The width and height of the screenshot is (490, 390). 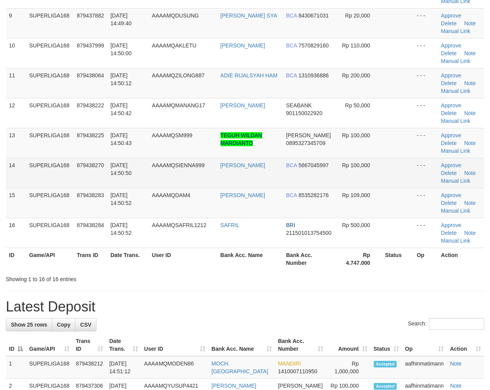 I want to click on span: Copy, so click(x=63, y=325).